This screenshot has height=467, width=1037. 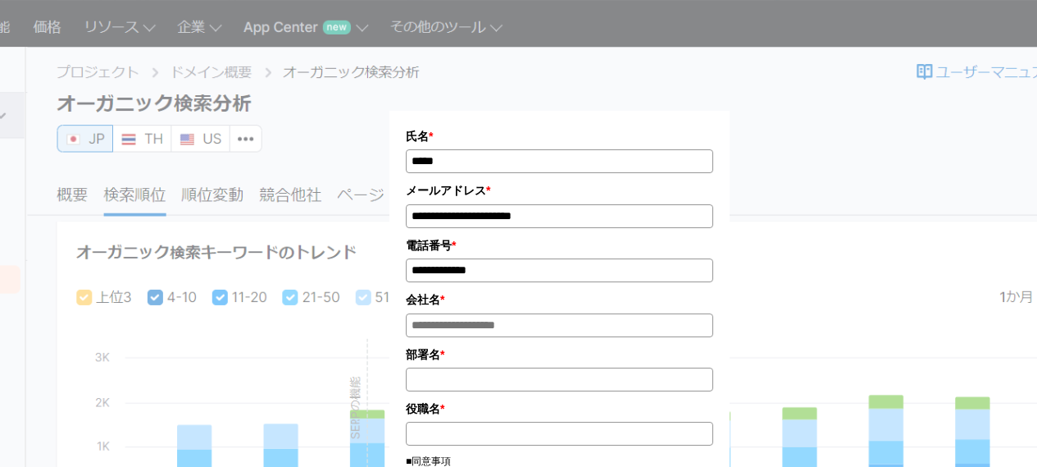 I want to click on label: 電話番号, so click(x=559, y=245).